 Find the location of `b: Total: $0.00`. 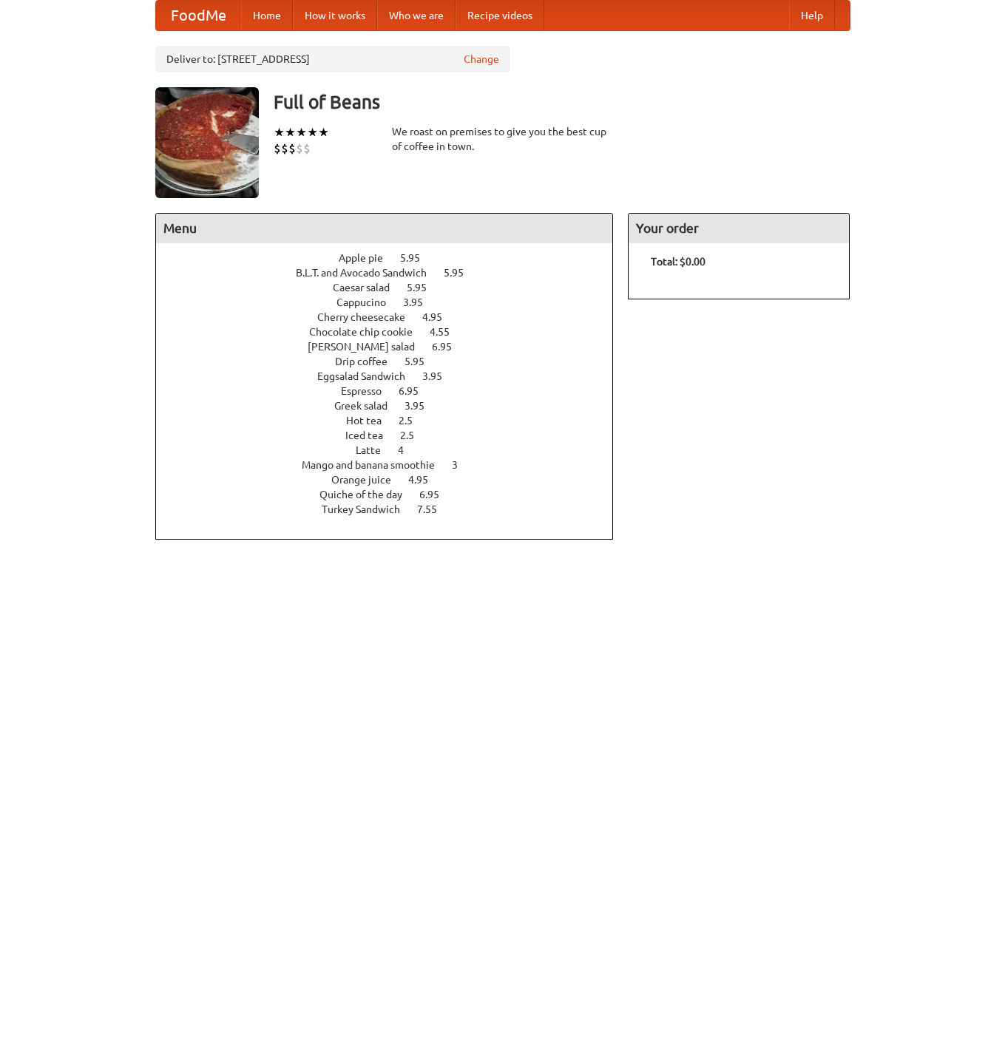

b: Total: $0.00 is located at coordinates (678, 262).